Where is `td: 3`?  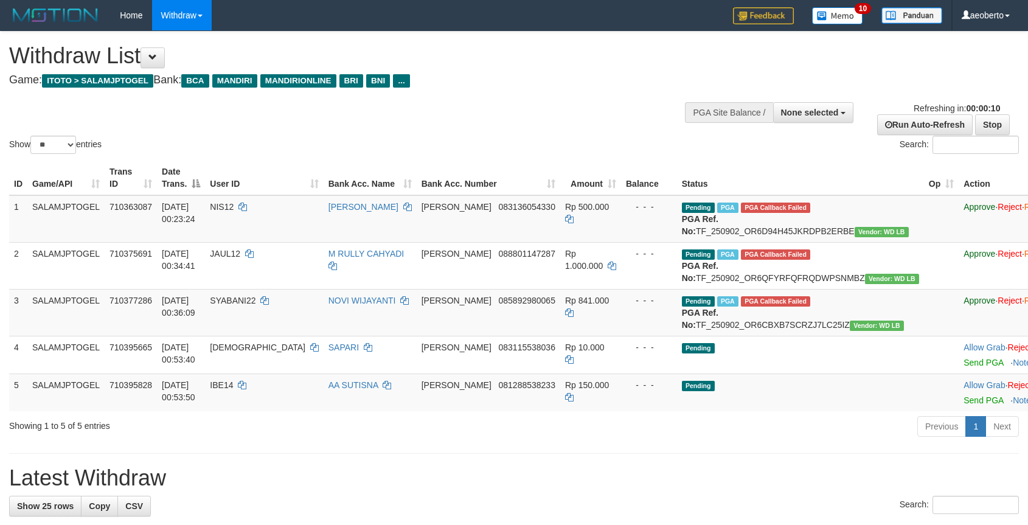
td: 3 is located at coordinates (18, 312).